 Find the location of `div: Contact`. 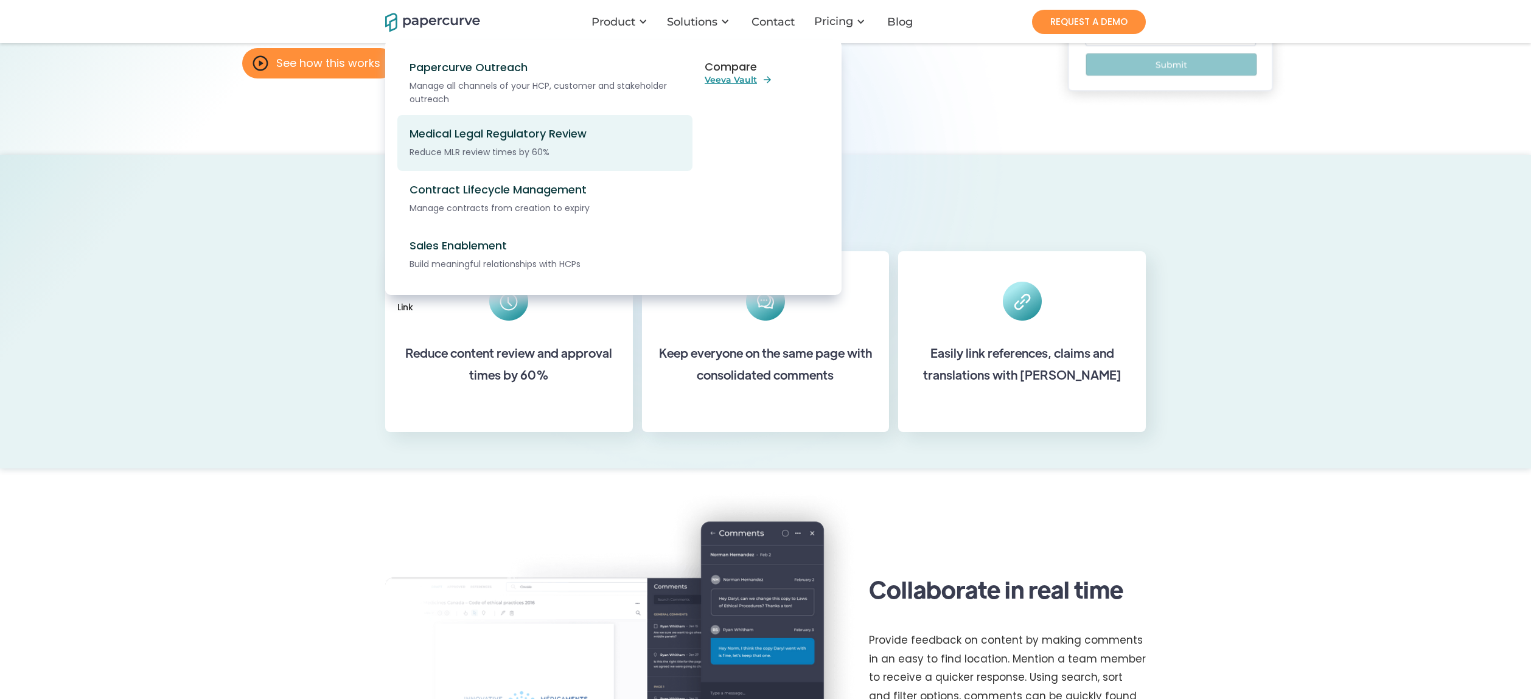

div: Contact is located at coordinates (773, 22).